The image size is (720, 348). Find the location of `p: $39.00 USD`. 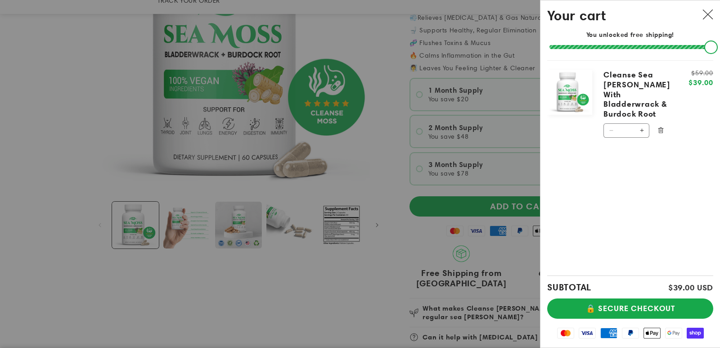

p: $39.00 USD is located at coordinates (691, 288).